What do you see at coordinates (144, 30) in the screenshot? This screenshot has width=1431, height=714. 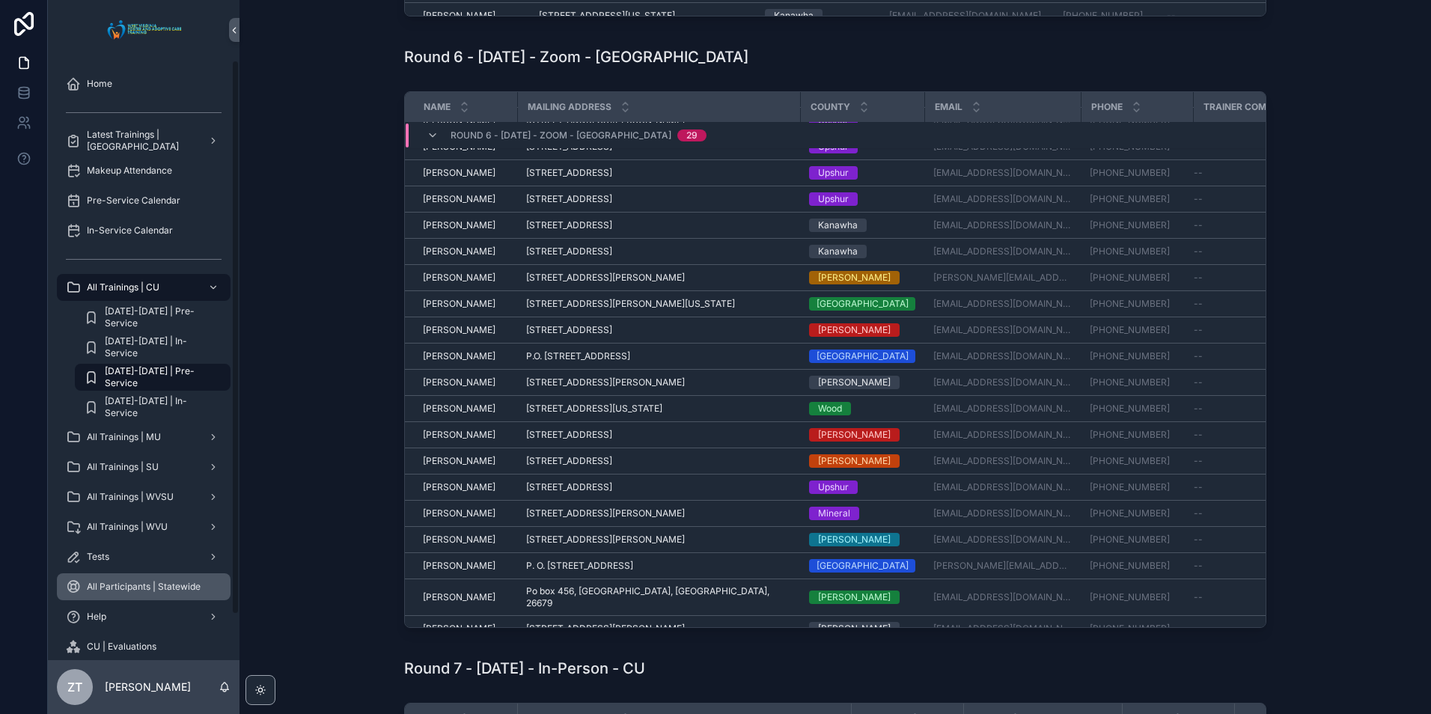 I see `img: App logo` at bounding box center [144, 30].